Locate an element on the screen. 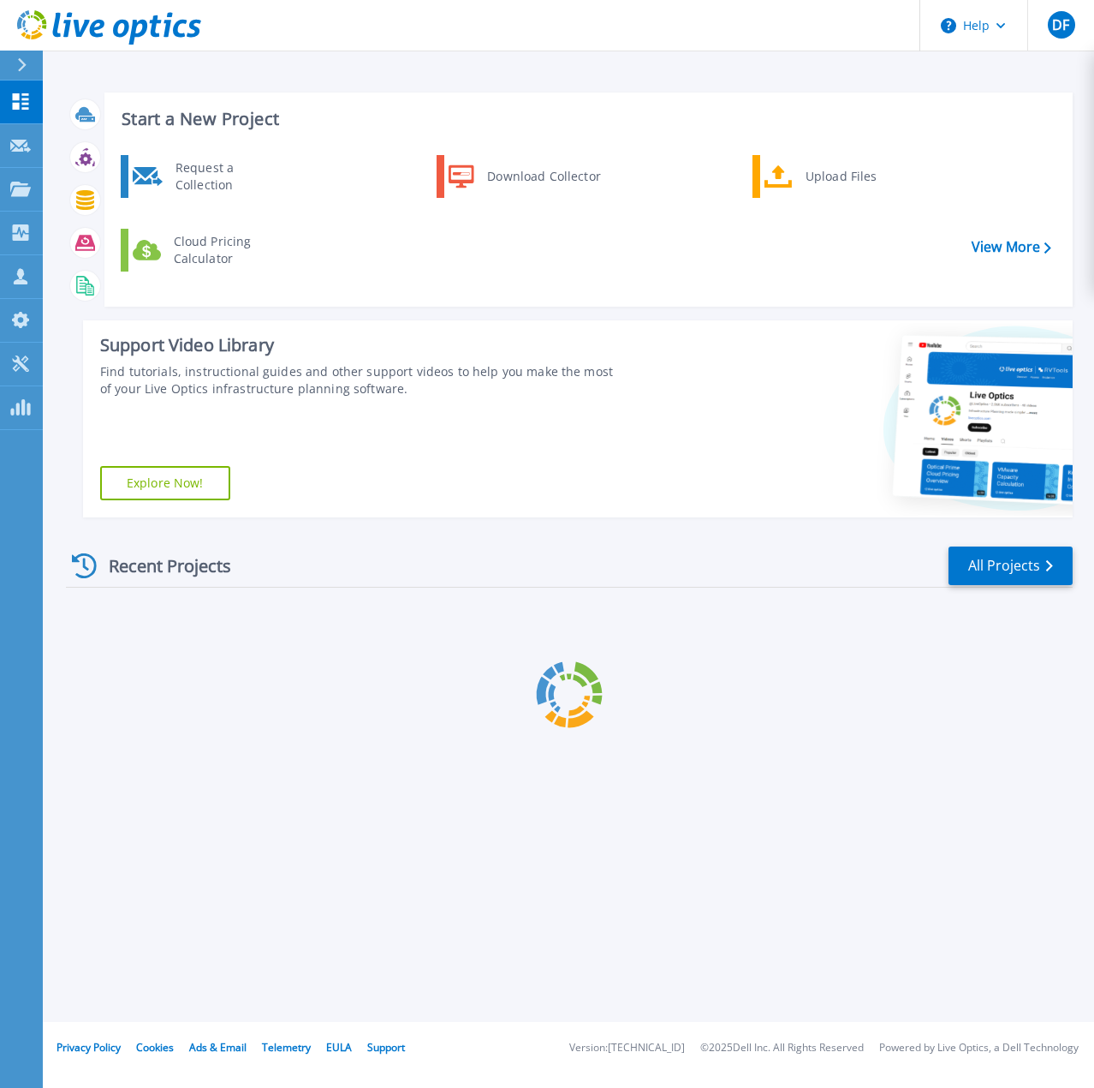 Image resolution: width=1094 pixels, height=1088 pixels. a: Ads & Email is located at coordinates (218, 1047).